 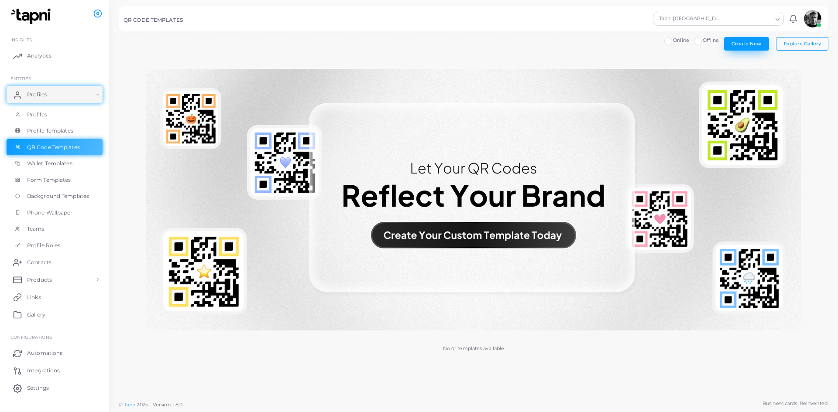 I want to click on a: Contacts, so click(x=55, y=262).